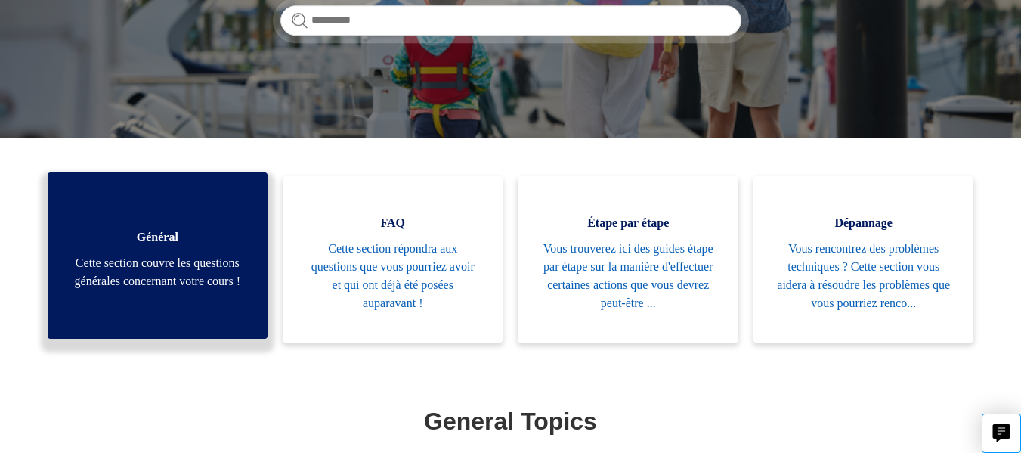 This screenshot has width=1021, height=453. Describe the element at coordinates (863, 259) in the screenshot. I see `a: Dépannage Vous rencontrez des problèmes techniques ? Cette section vous aidera à résoudre les pro...` at that location.